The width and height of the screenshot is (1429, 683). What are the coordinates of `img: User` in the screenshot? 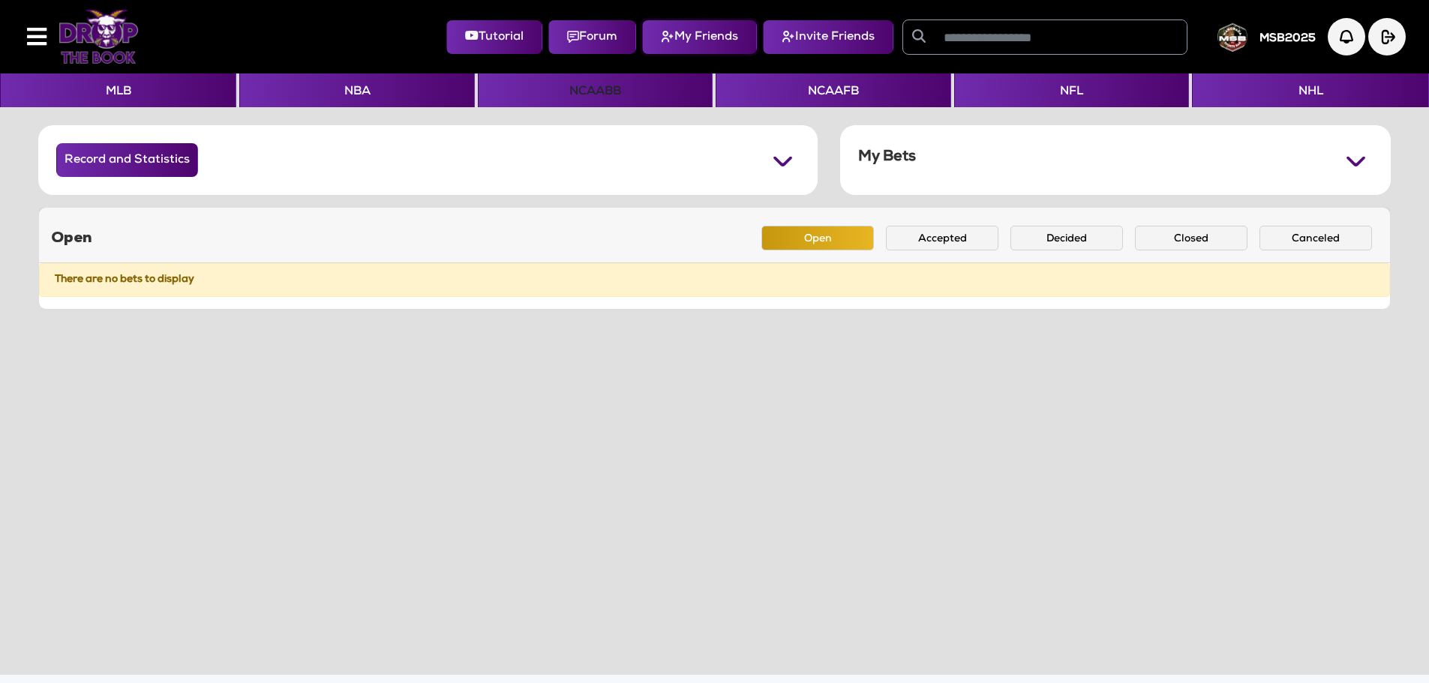 It's located at (1232, 37).